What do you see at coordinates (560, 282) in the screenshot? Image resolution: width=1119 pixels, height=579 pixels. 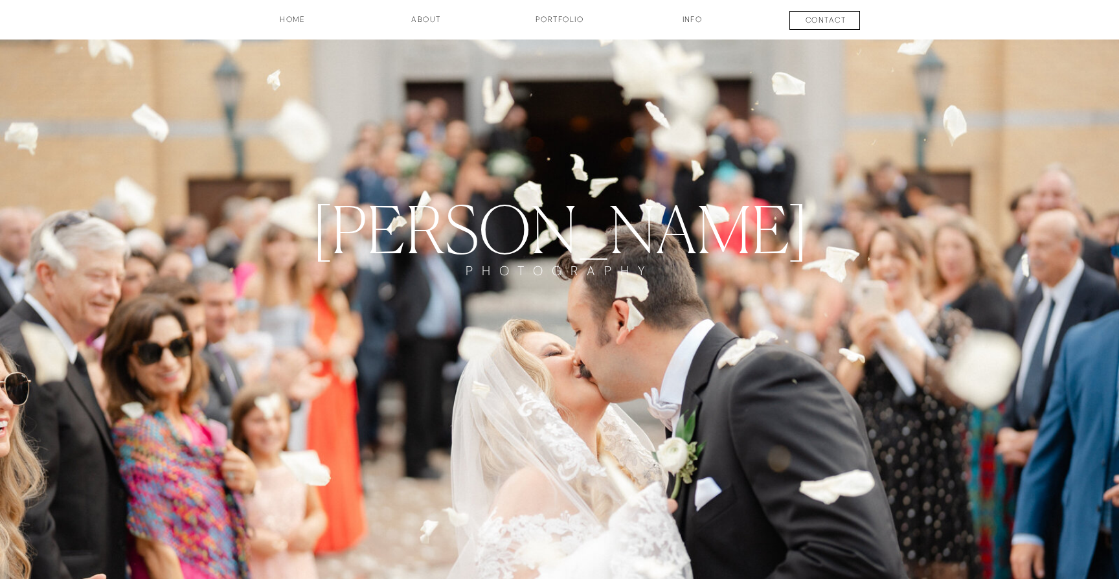 I see `a: PHOTOGRAPHY` at bounding box center [560, 282].